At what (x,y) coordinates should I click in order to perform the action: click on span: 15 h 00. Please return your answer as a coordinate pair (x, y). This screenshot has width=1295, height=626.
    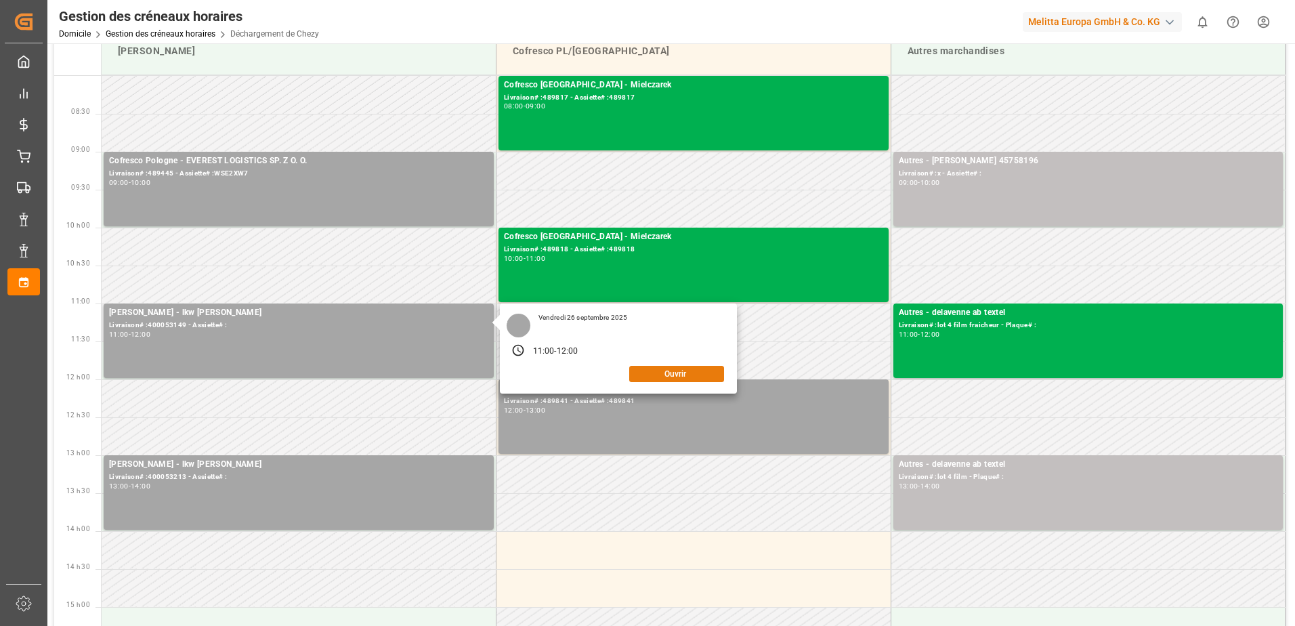
    Looking at the image, I should click on (78, 604).